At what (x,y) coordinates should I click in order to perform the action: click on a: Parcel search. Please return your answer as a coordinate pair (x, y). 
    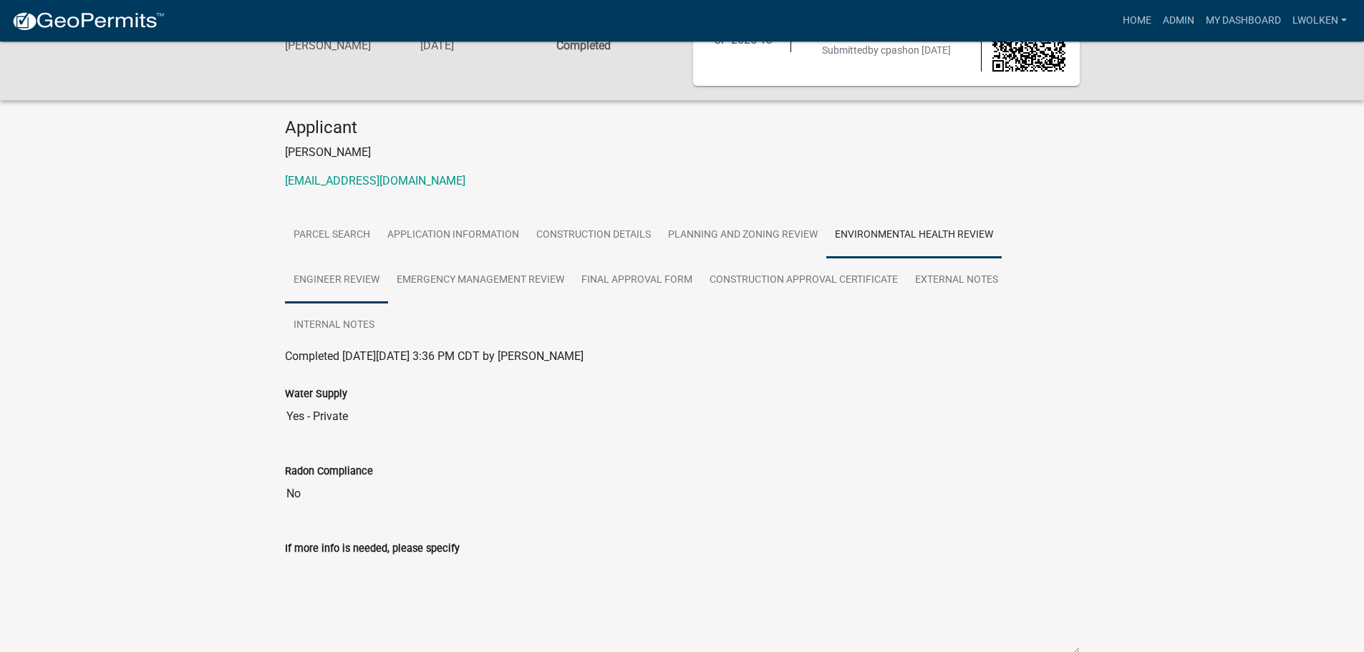
    Looking at the image, I should click on (332, 236).